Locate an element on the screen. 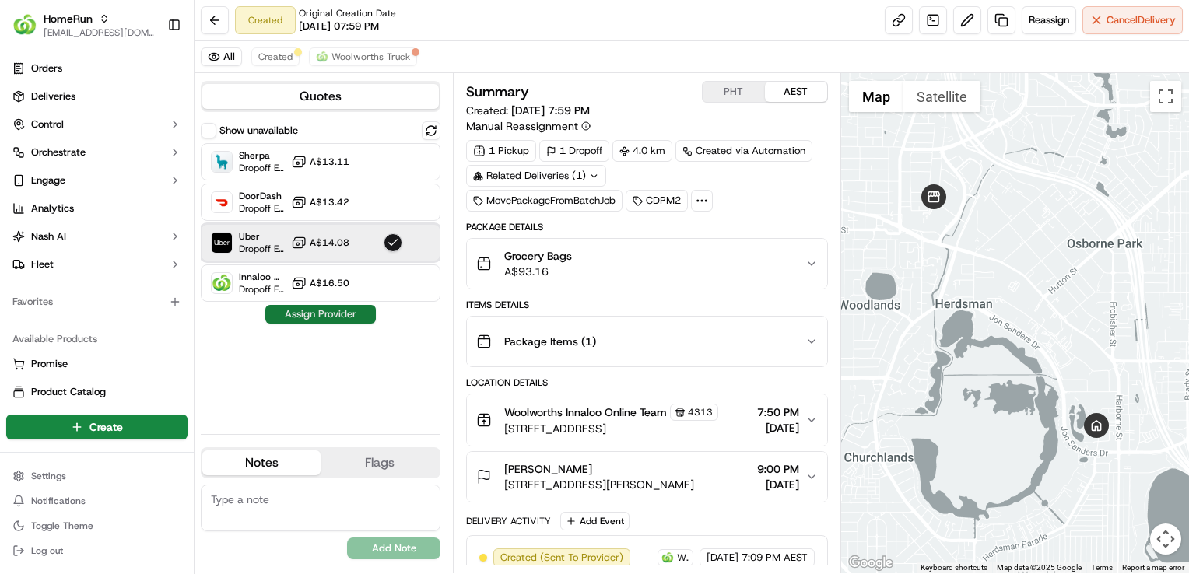 The width and height of the screenshot is (1189, 574). span: A$93.16 is located at coordinates (538, 272).